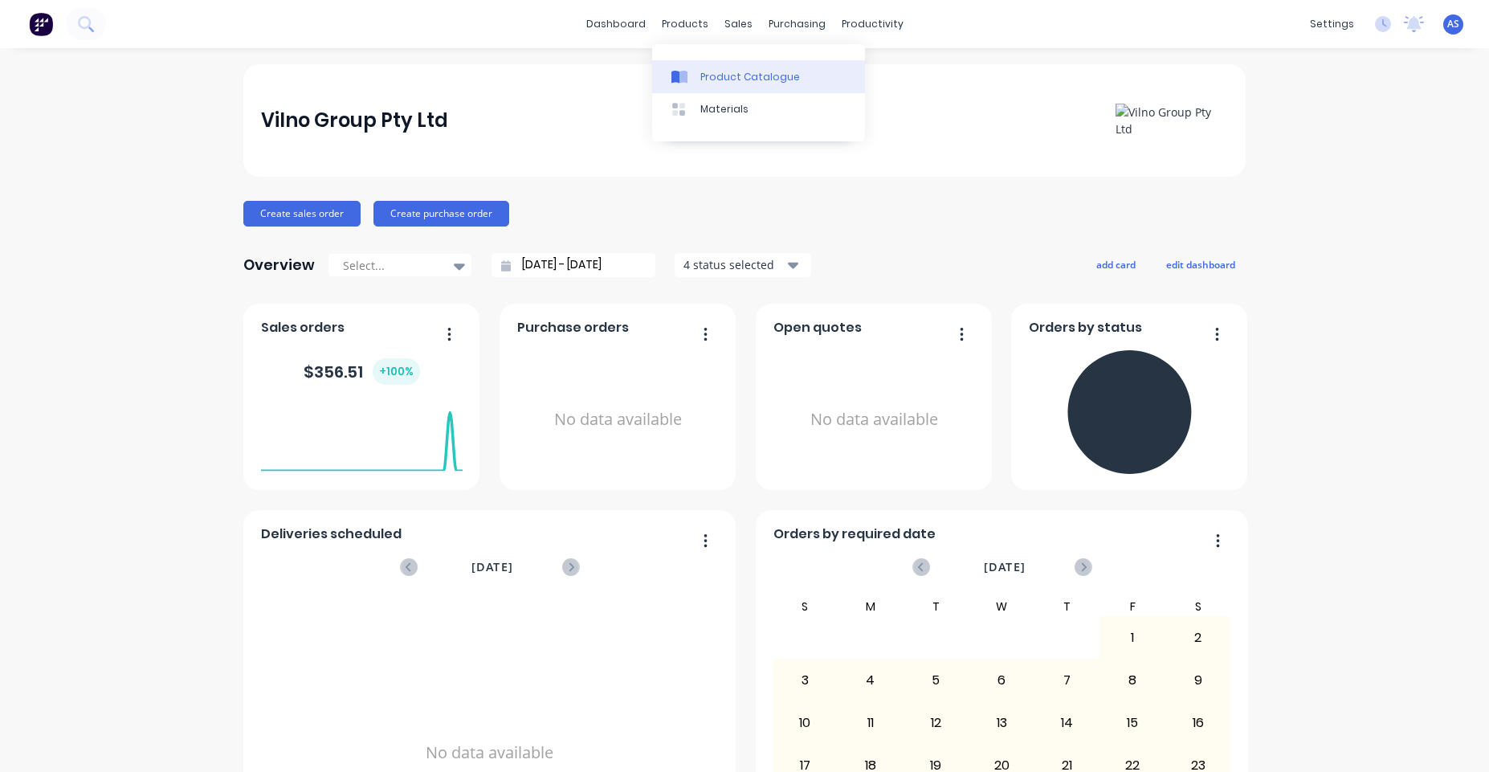  What do you see at coordinates (734, 264) in the screenshot?
I see `div: 4 status selected` at bounding box center [734, 264].